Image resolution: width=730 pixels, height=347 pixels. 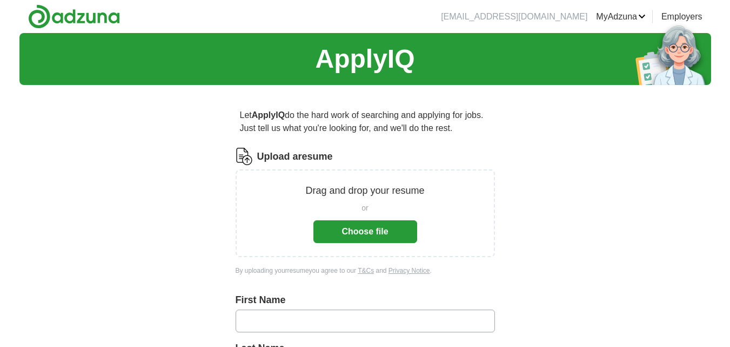 What do you see at coordinates (295, 156) in the screenshot?
I see `label: Upload a resume` at bounding box center [295, 156].